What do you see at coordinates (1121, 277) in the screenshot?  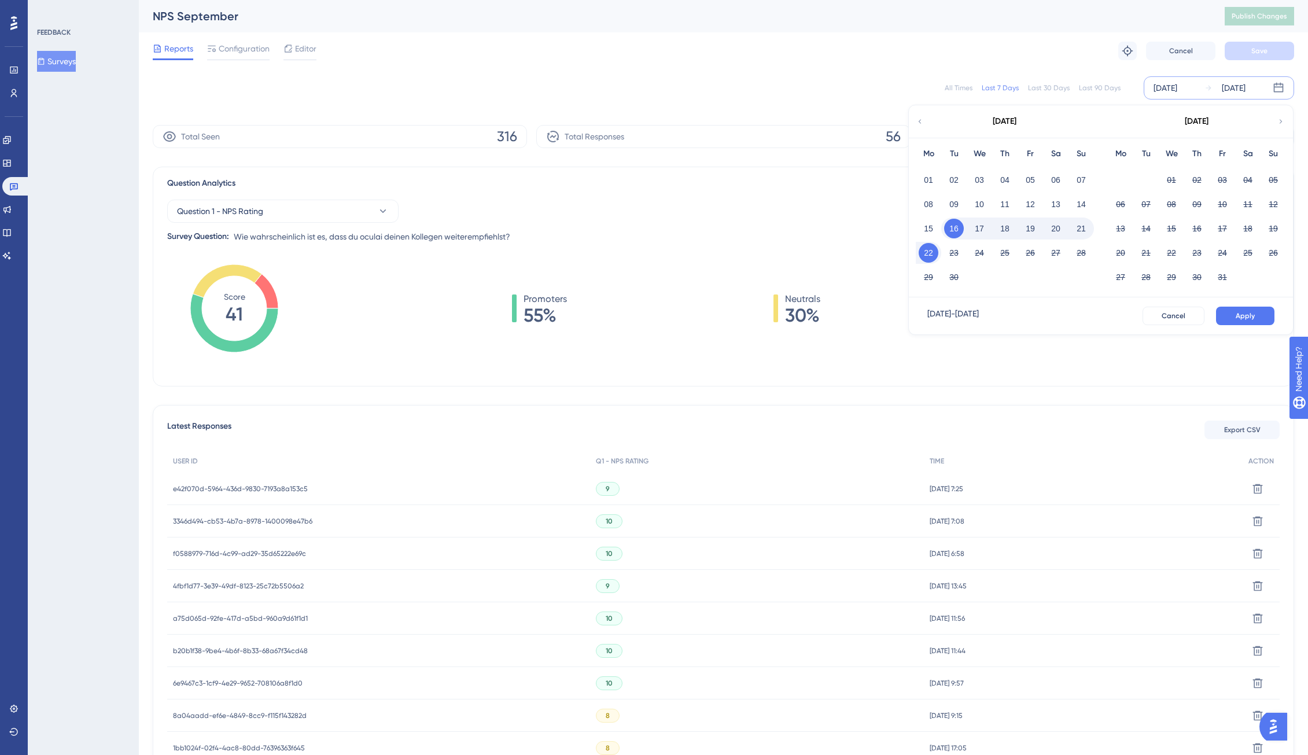 I see `button: 27` at bounding box center [1121, 277].